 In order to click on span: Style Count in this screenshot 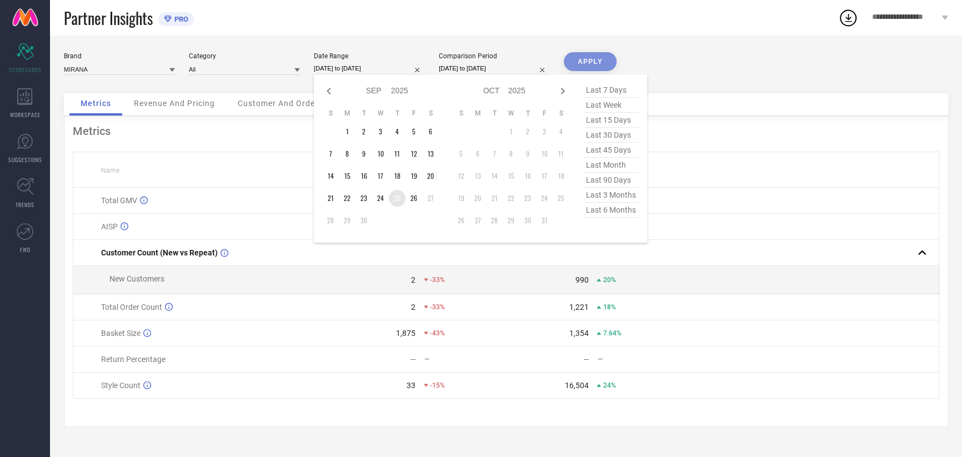, I will do `click(121, 386)`.